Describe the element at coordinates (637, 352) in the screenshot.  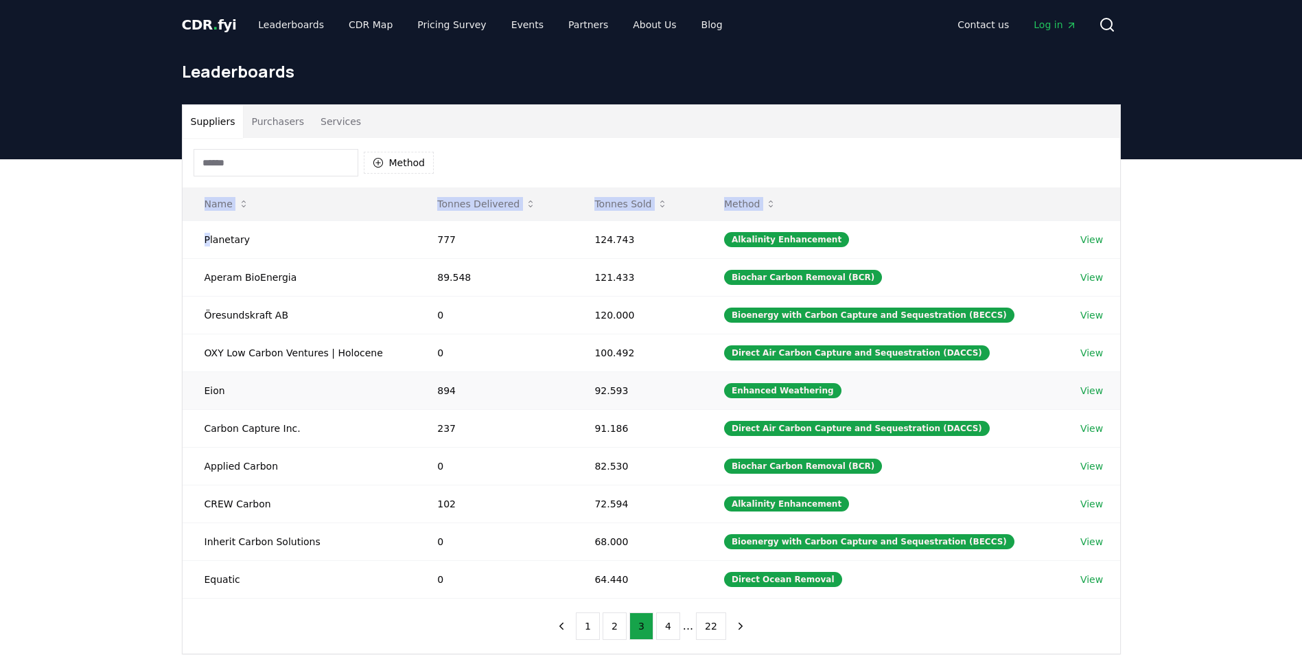
I see `td: 100.492` at that location.